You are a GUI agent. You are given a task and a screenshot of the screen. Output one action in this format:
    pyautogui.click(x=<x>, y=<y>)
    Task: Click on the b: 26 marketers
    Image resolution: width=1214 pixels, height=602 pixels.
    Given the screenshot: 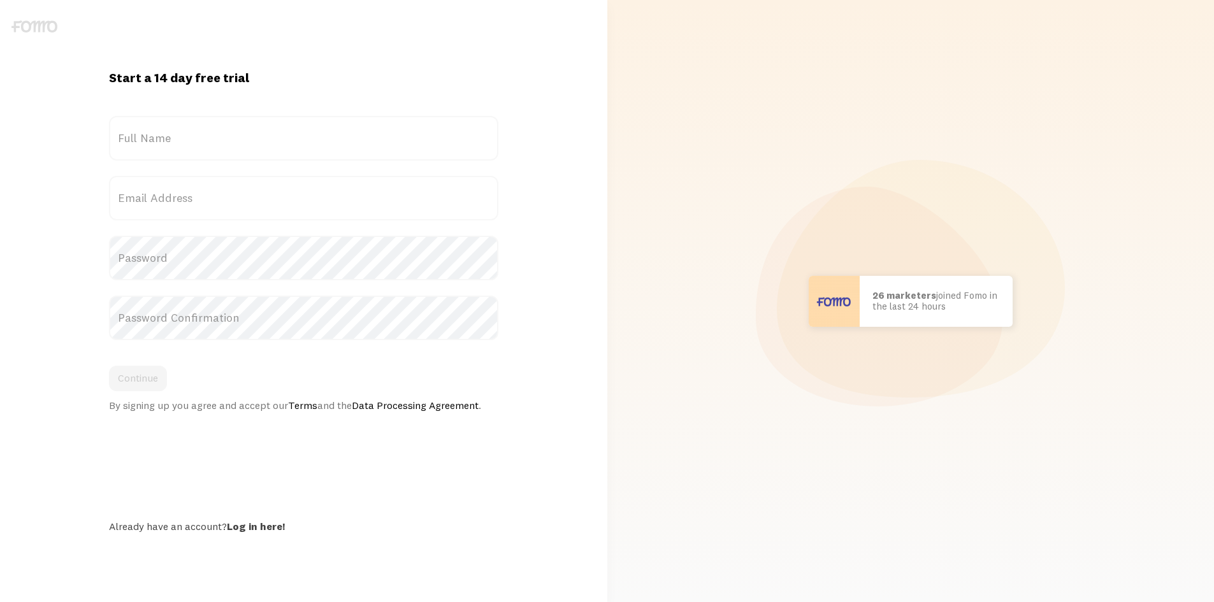 What is the action you would take?
    pyautogui.click(x=905, y=295)
    